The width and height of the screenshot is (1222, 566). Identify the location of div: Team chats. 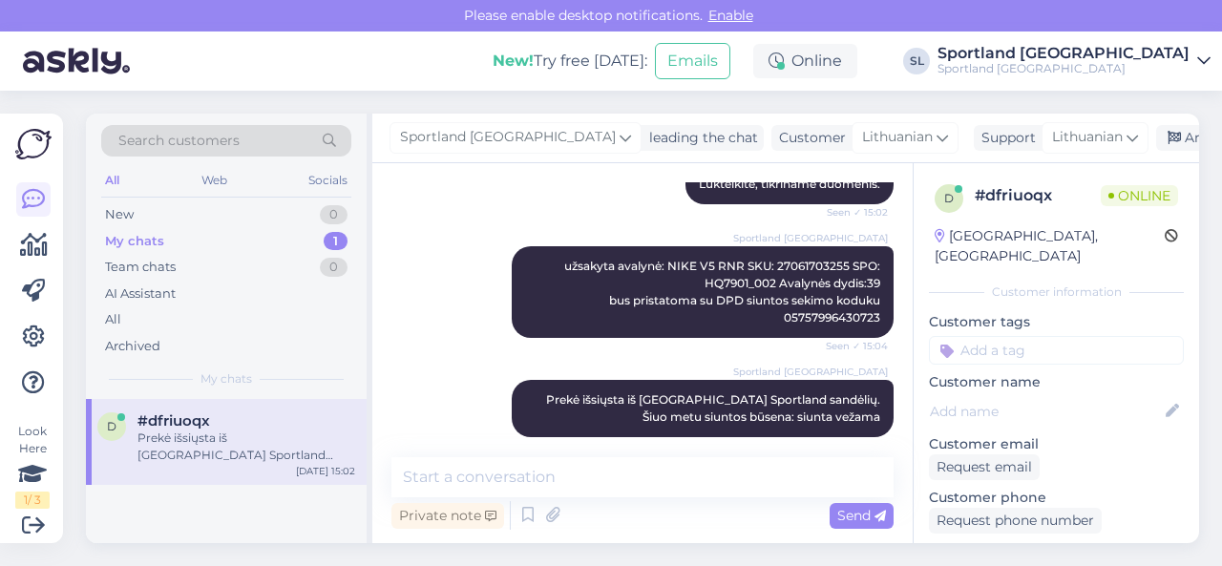
(140, 267).